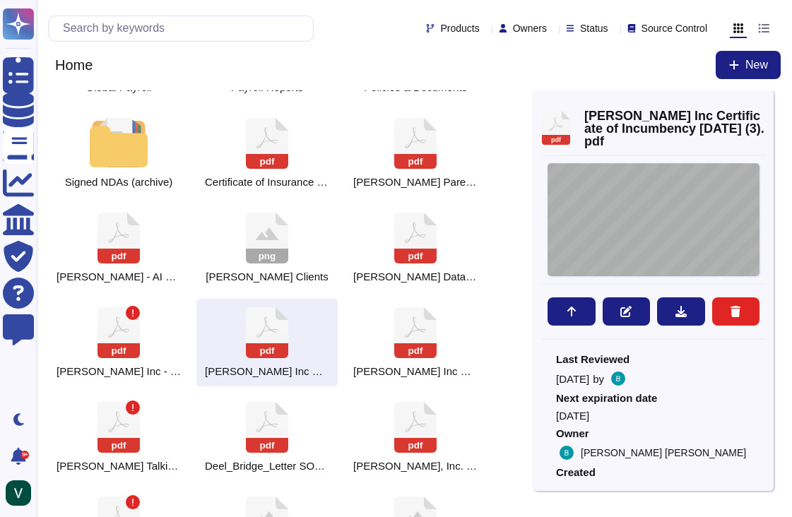 The width and height of the screenshot is (792, 517). What do you see at coordinates (681, 311) in the screenshot?
I see `button: Download` at bounding box center [681, 311].